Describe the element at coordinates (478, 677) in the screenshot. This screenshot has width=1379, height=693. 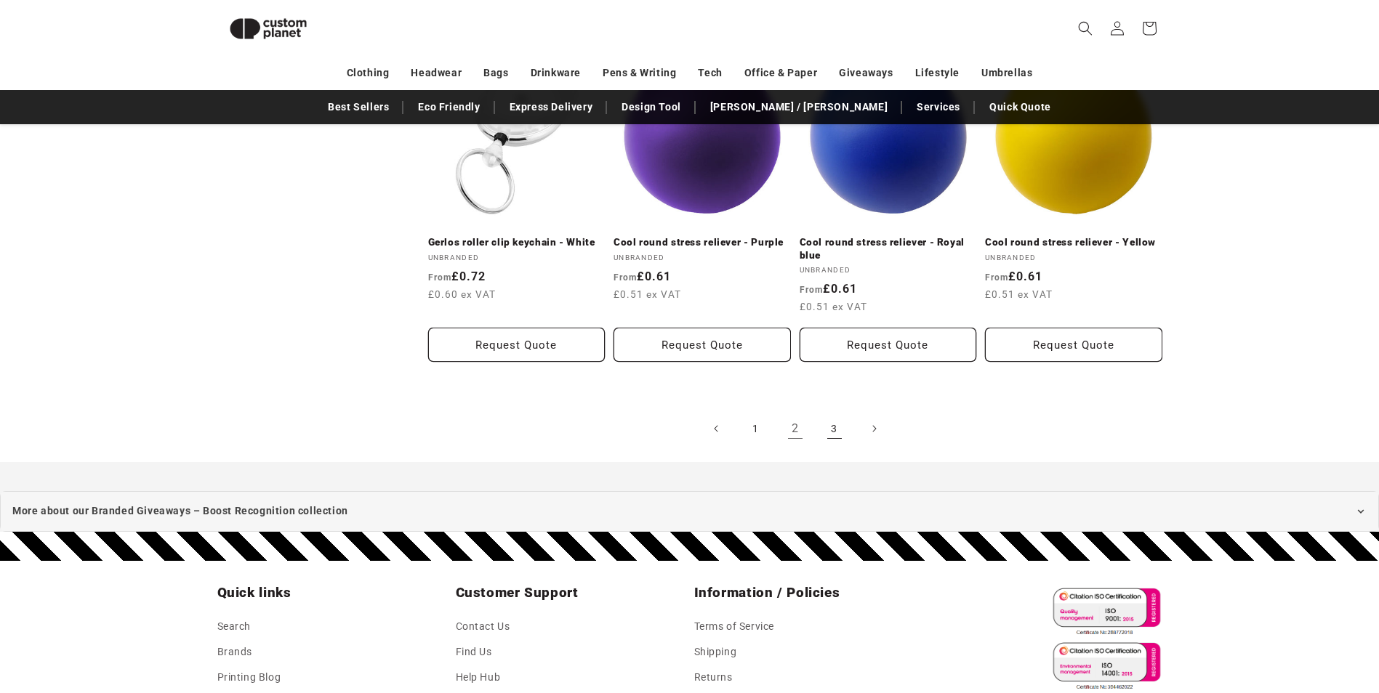
I see `a: Help Hub` at that location.